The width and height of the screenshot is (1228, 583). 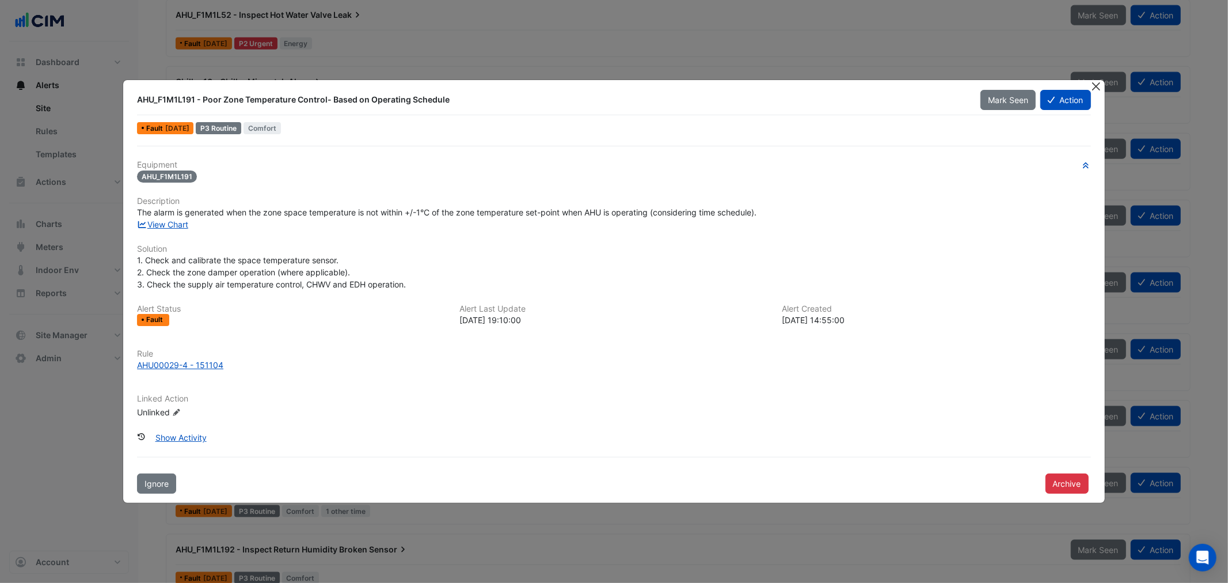 What do you see at coordinates (180, 364) in the screenshot?
I see `div: AHU00029-4 - 151104` at bounding box center [180, 364].